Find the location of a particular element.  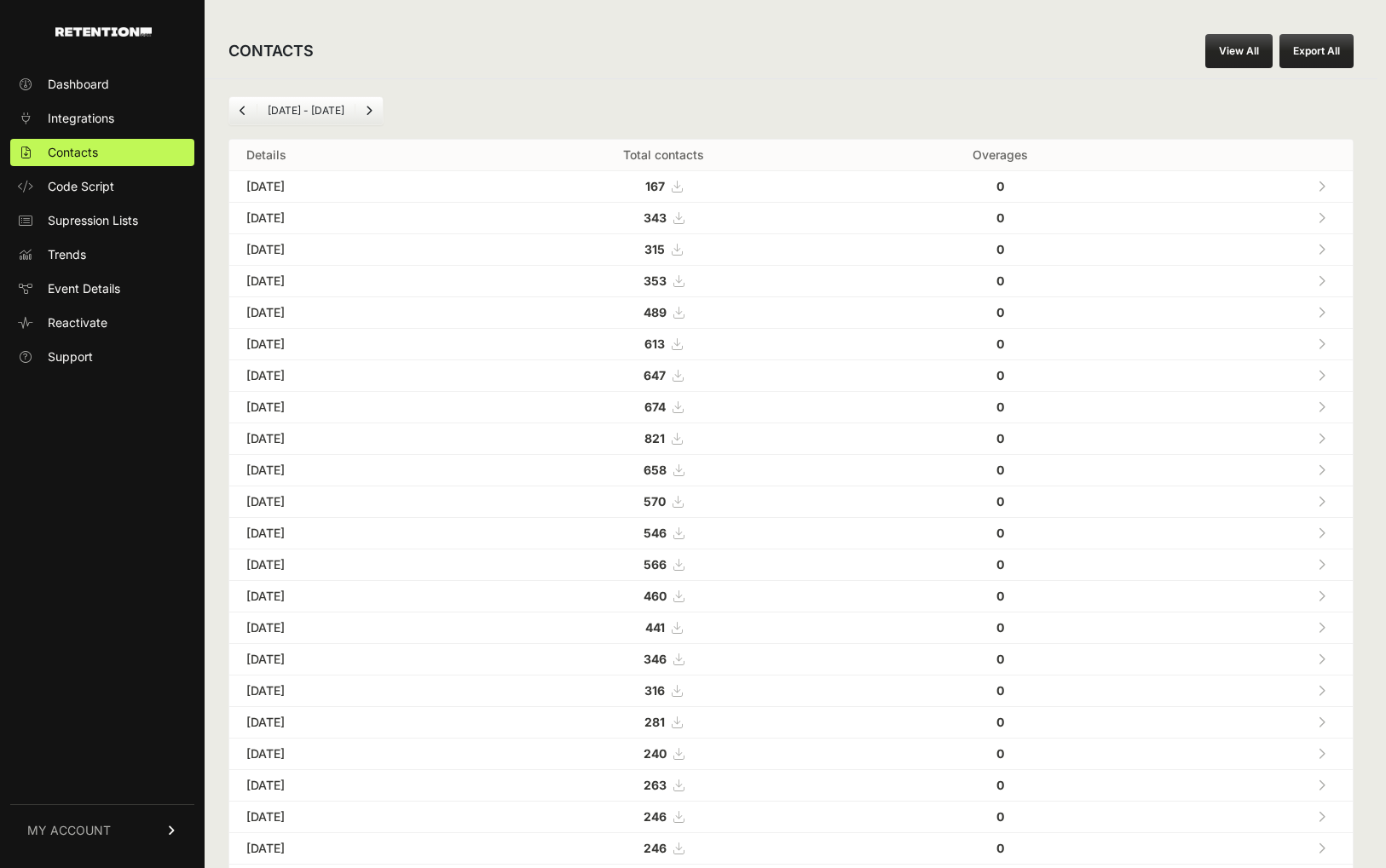

a: 167 is located at coordinates (663, 186).